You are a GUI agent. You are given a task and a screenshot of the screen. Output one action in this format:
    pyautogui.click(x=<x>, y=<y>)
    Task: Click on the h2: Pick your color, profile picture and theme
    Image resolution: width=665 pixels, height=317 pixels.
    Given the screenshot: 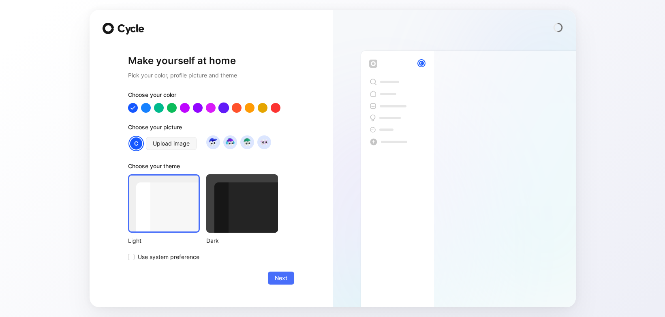 What is the action you would take?
    pyautogui.click(x=211, y=75)
    